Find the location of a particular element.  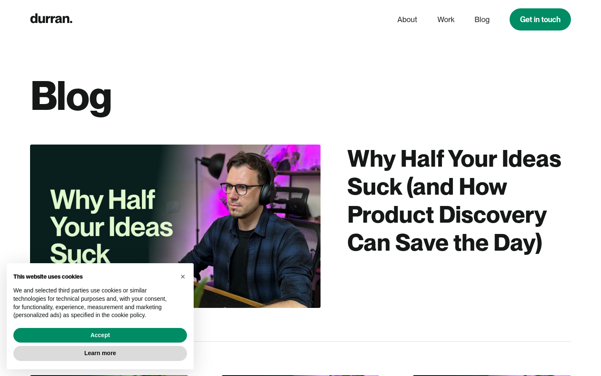

button: Close this notice is located at coordinates (183, 276).